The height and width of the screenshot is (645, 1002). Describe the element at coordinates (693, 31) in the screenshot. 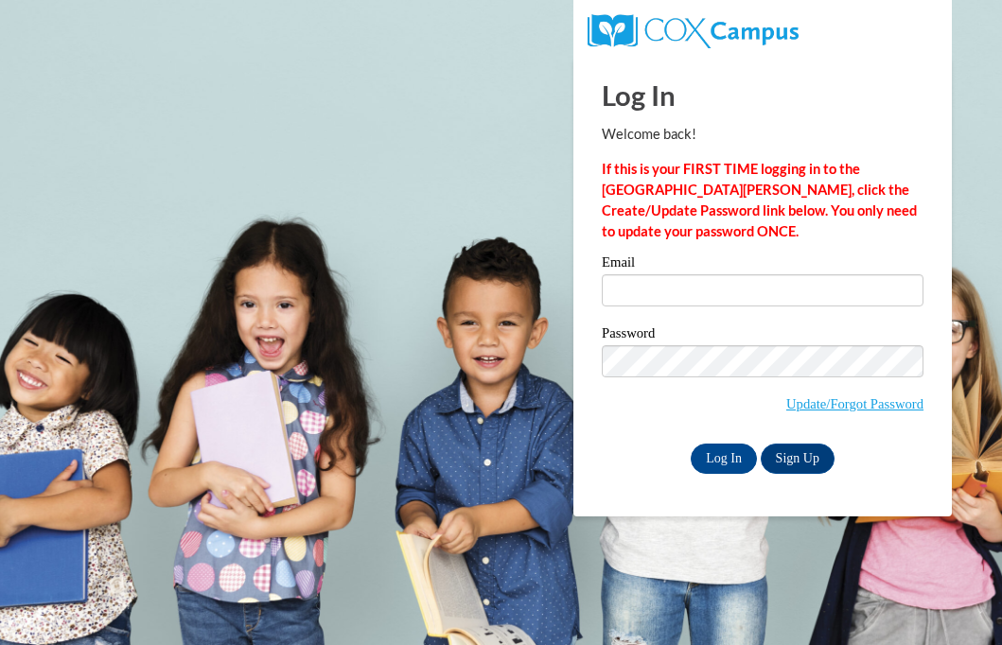

I see `img: COX Campus` at that location.